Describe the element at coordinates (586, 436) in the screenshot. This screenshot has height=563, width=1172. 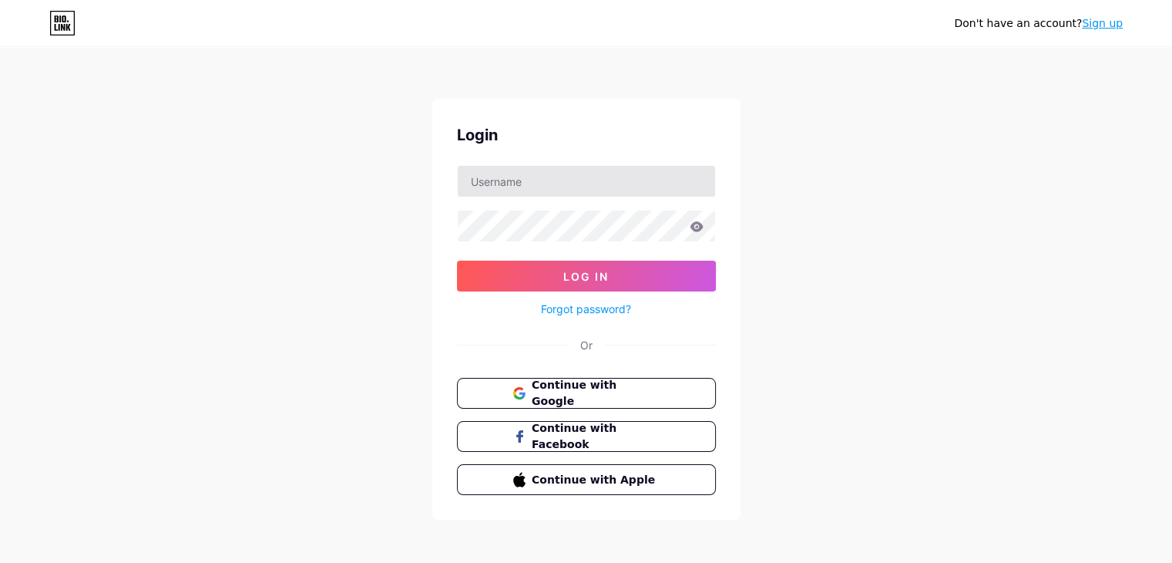
I see `a: Continue with Facebook` at that location.